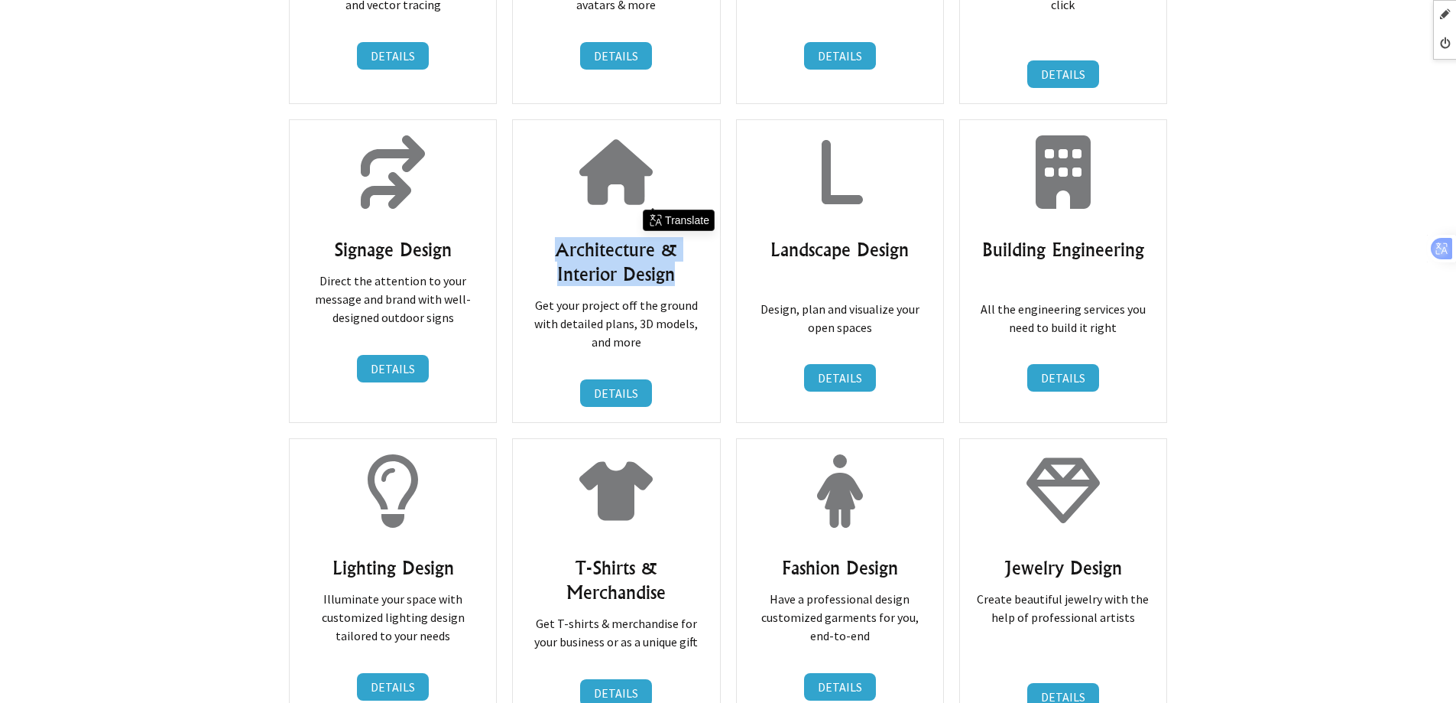 This screenshot has width=1456, height=703. Describe the element at coordinates (616, 333) in the screenshot. I see `p: Get your project off the ground with detailed plans, 3D models, and more` at that location.